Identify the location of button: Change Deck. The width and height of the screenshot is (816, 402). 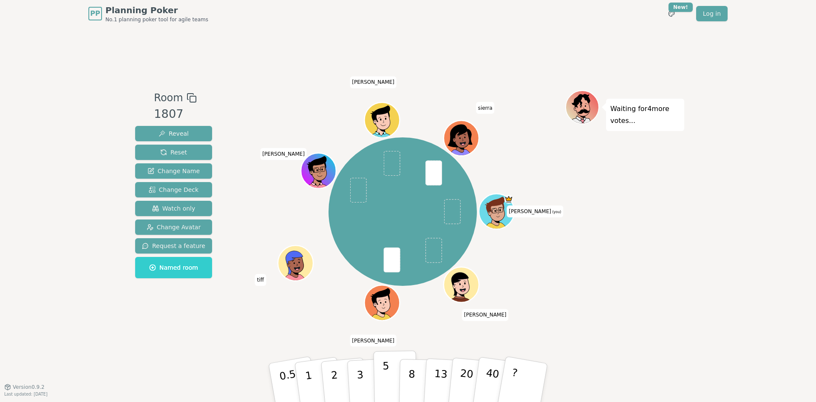
(173, 190).